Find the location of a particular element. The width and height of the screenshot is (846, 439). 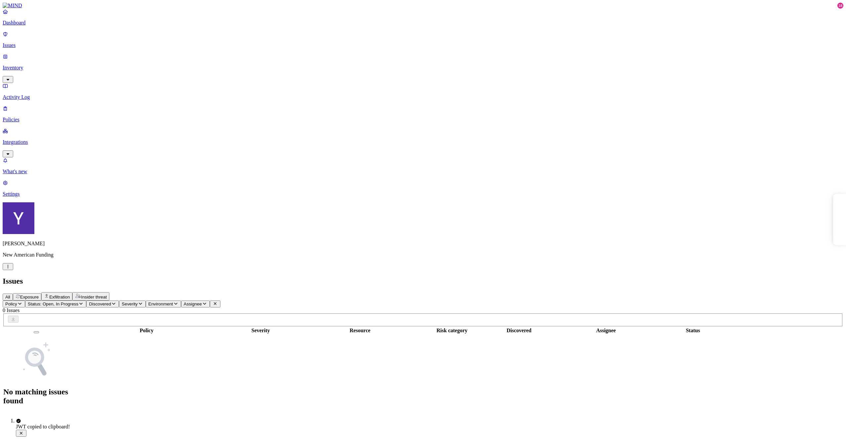

span: Severity is located at coordinates (130, 304).